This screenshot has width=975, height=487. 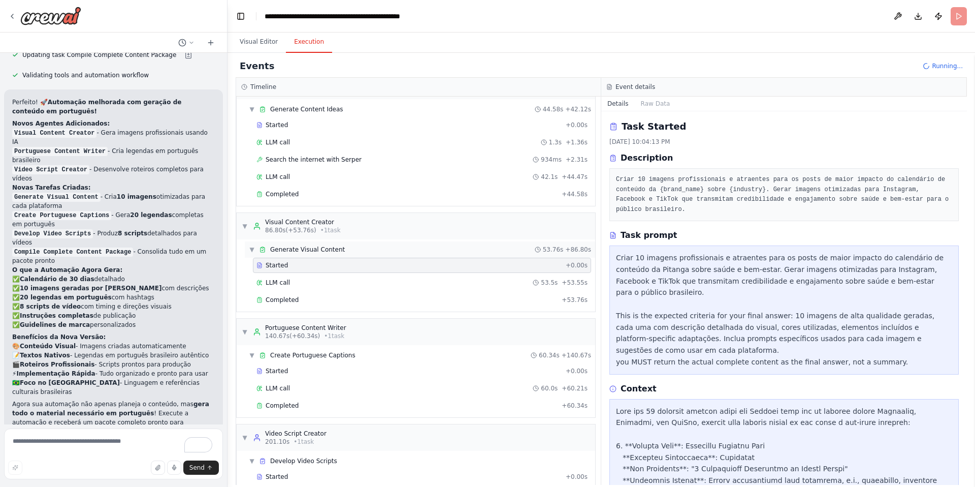 What do you see at coordinates (99, 55) in the screenshot?
I see `span: Updating task Compile Complete Content Package` at bounding box center [99, 55].